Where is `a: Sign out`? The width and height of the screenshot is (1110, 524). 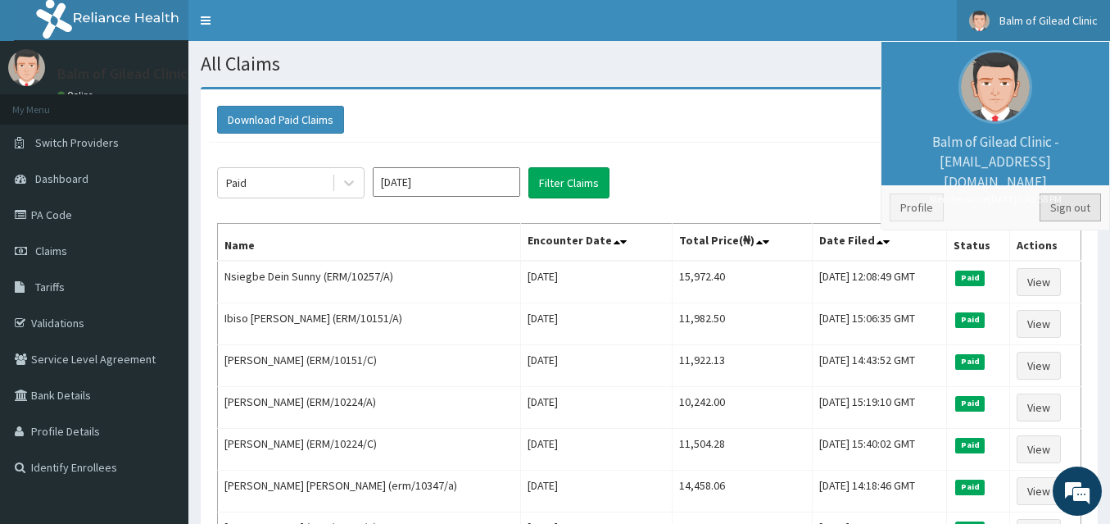 a: Sign out is located at coordinates (1070, 207).